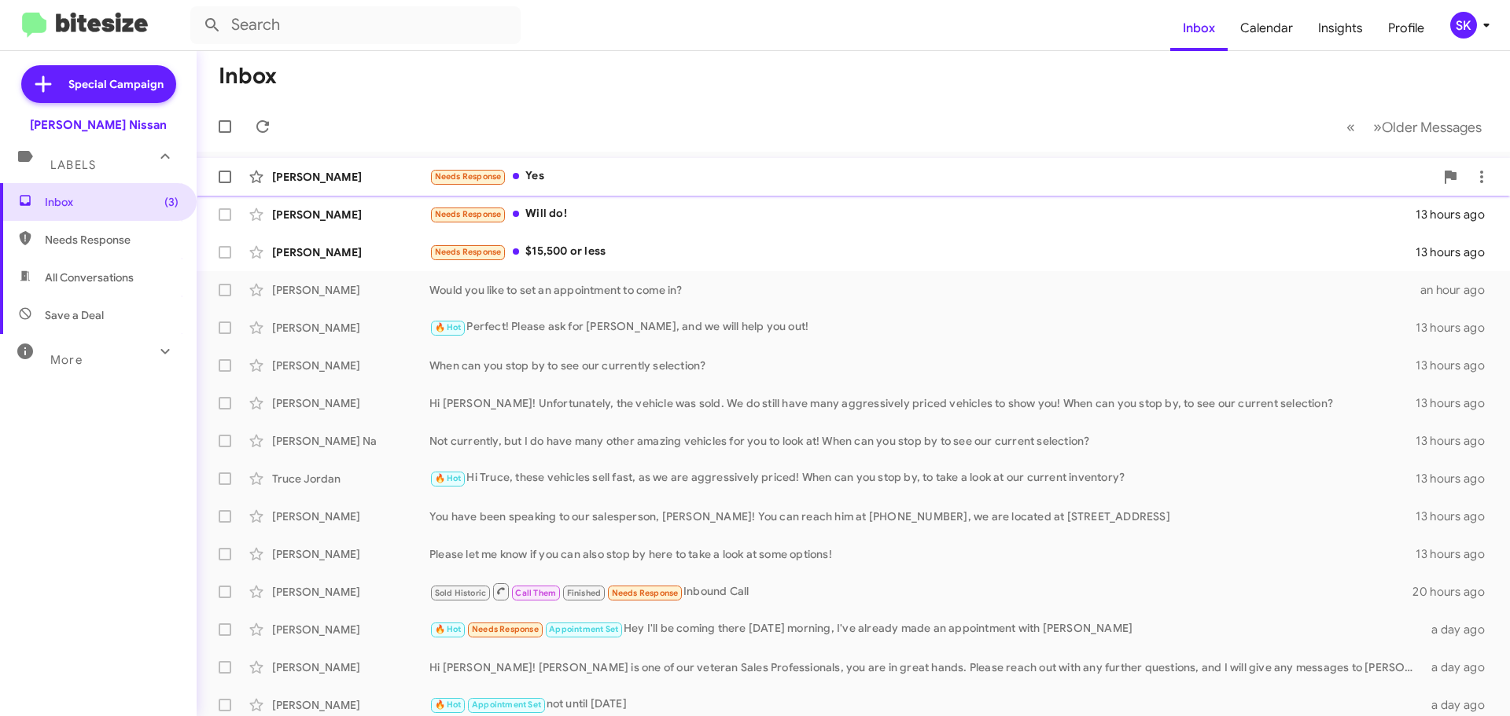 The width and height of the screenshot is (1510, 716). Describe the element at coordinates (923, 214) in the screenshot. I see `div: Will do!` at that location.